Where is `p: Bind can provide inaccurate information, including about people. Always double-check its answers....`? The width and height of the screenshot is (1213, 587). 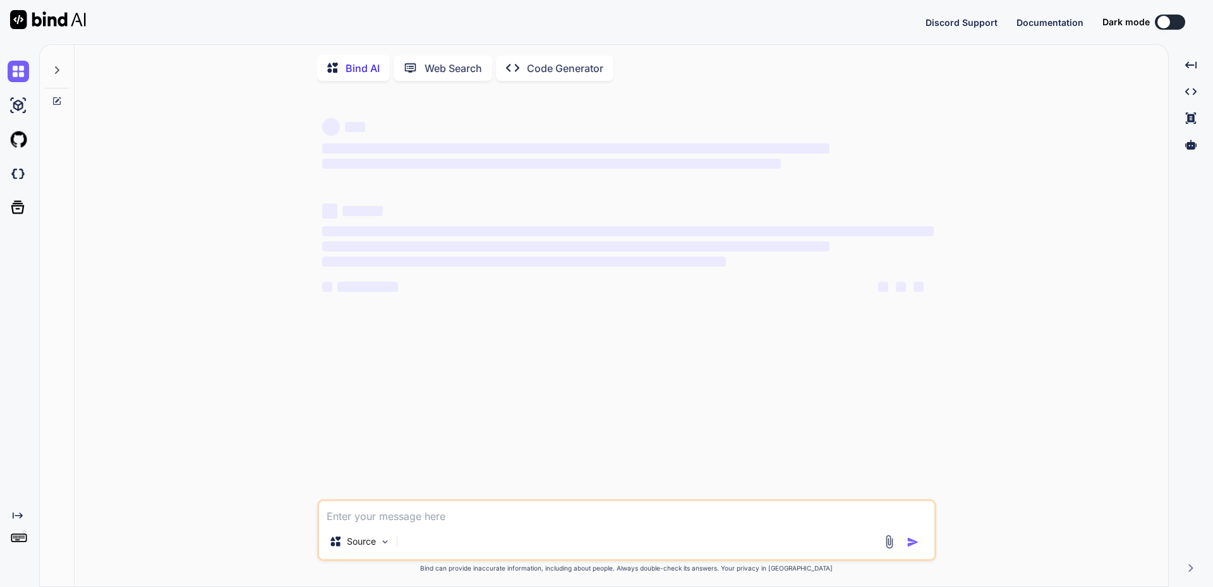
p: Bind can provide inaccurate information, including about people. Always double-check its answers.... is located at coordinates (627, 568).